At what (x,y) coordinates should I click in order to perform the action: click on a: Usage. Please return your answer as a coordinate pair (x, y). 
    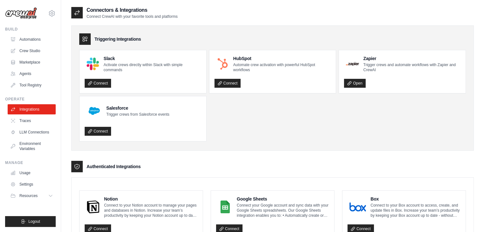
    Looking at the image, I should click on (32, 173).